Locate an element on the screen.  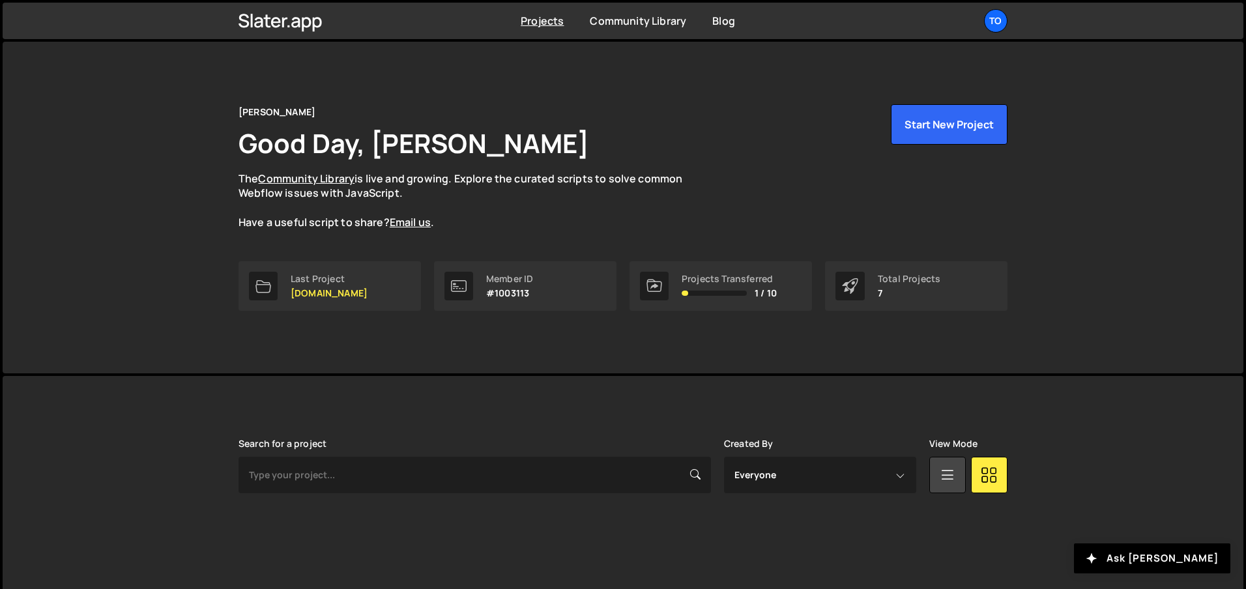
div: Member ID is located at coordinates (509, 279).